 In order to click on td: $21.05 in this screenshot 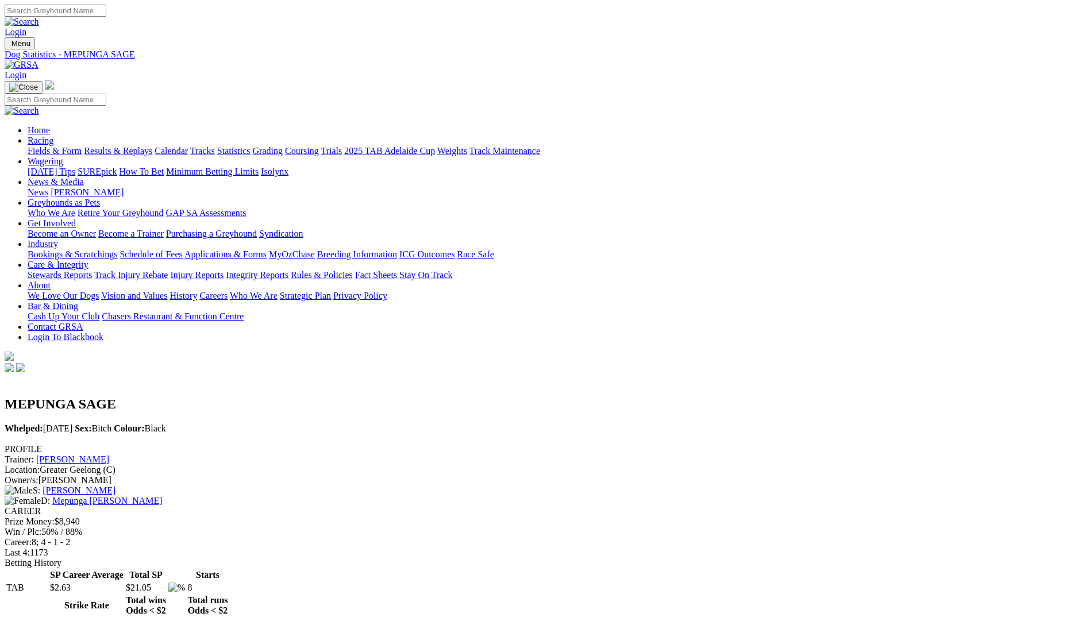, I will do `click(146, 588)`.